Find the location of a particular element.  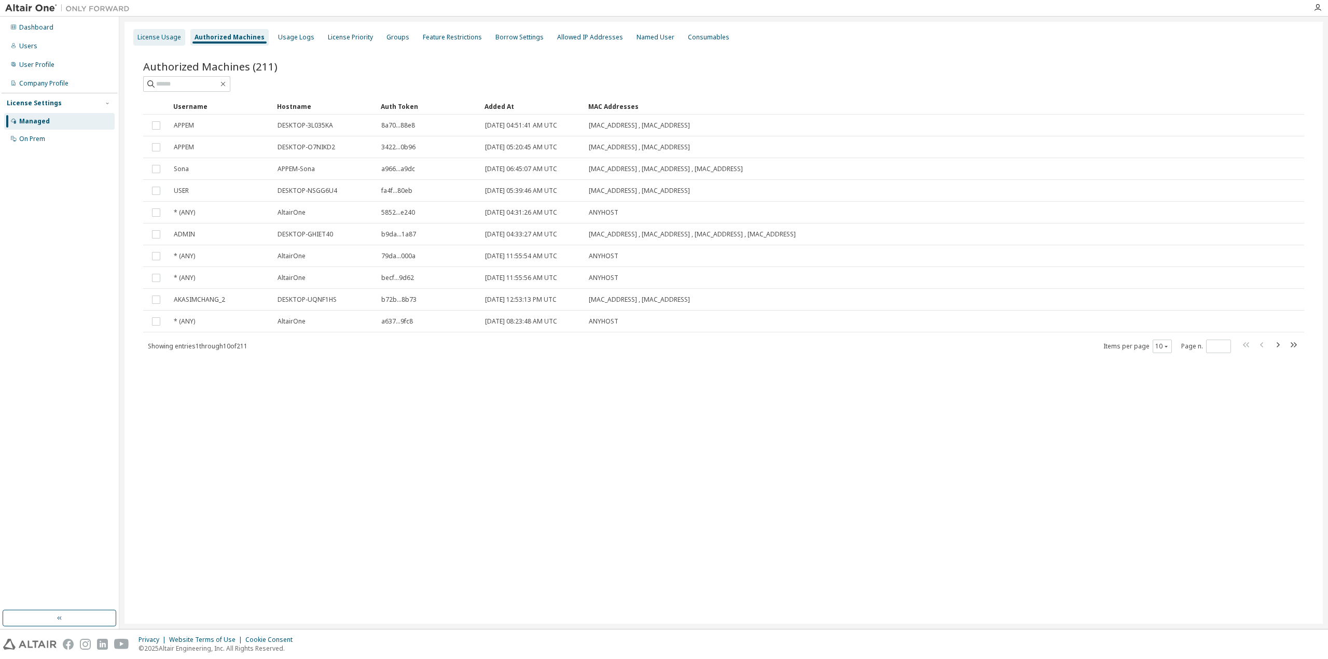

div: License Priority is located at coordinates (350, 37).